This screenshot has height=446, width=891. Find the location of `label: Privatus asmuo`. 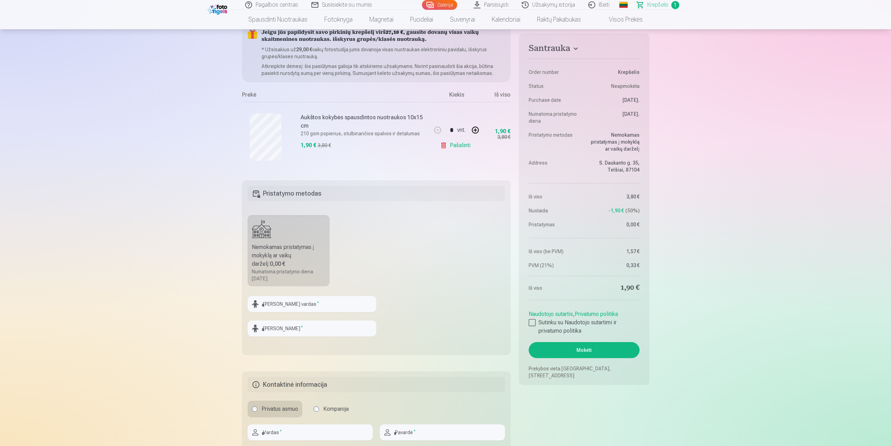

label: Privatus asmuo is located at coordinates (275, 409).